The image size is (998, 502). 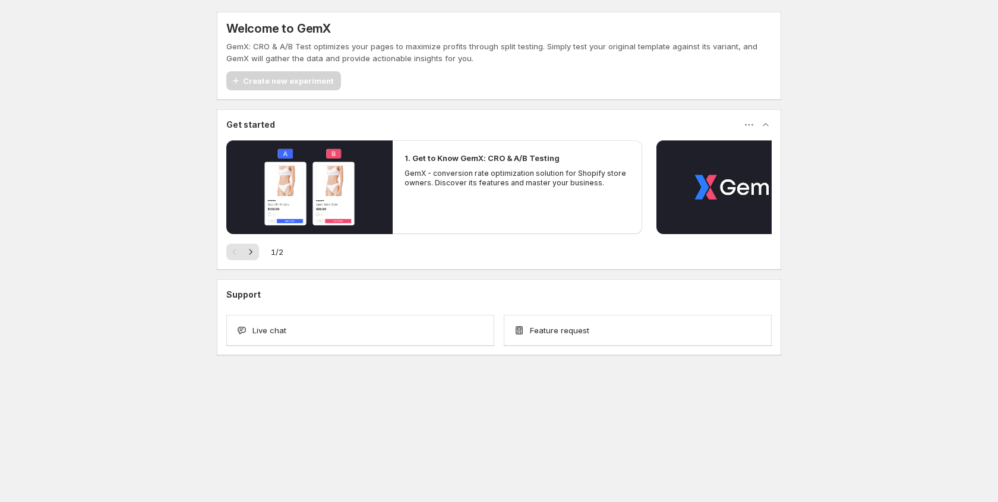 I want to click on p: GemX: CRO & A/B Test optimizes your pages to maximize profits through split testing. Simply test ..., so click(x=499, y=52).